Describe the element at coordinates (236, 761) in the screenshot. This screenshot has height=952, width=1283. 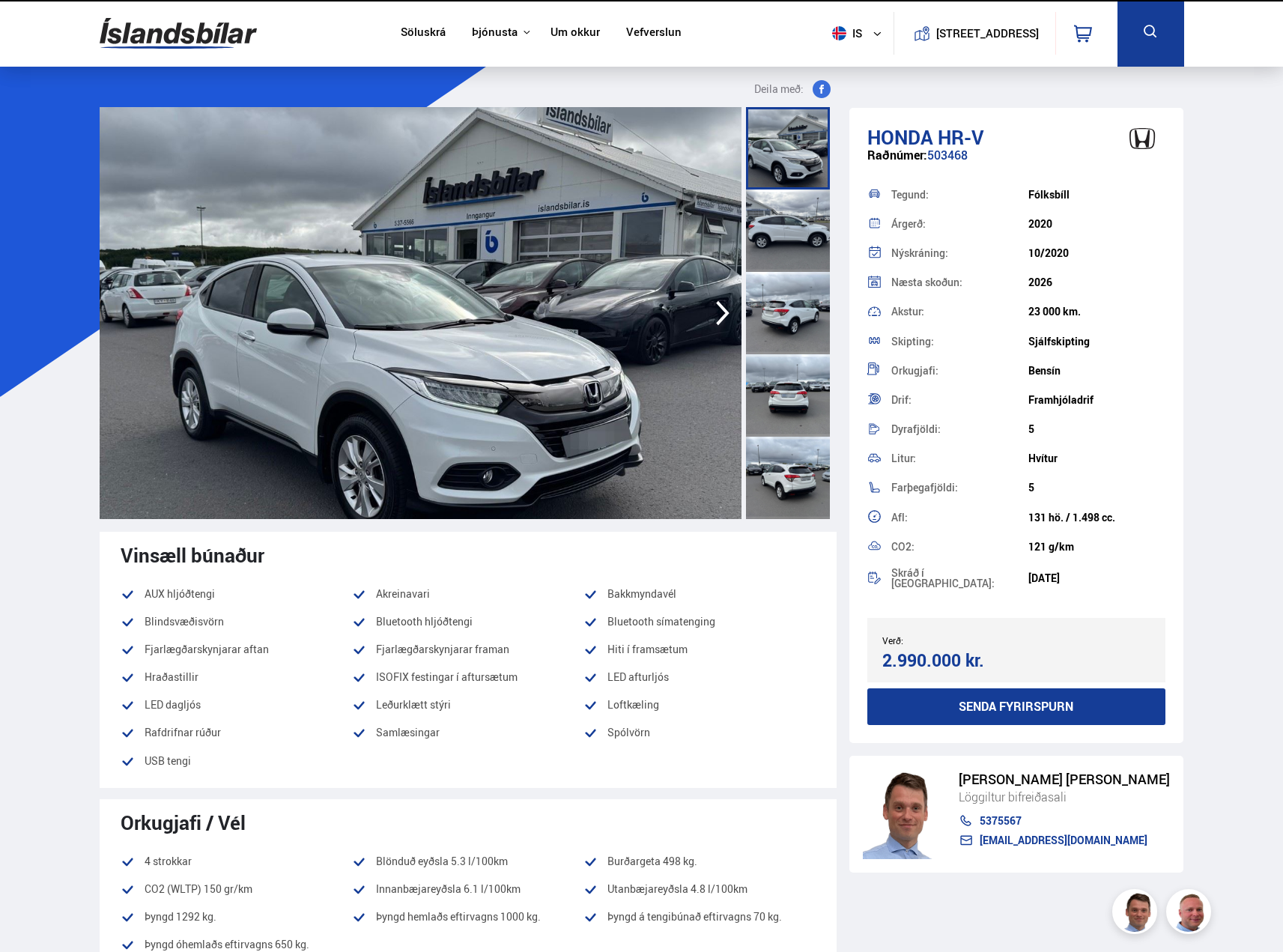
I see `li: USB tengi` at that location.